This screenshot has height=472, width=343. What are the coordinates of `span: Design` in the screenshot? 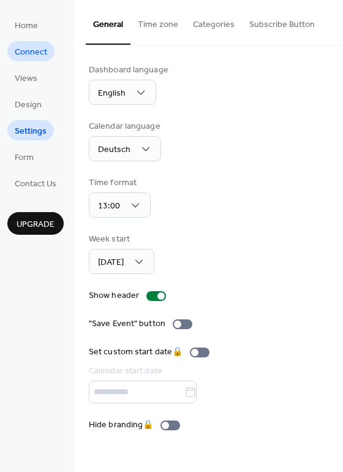 It's located at (28, 105).